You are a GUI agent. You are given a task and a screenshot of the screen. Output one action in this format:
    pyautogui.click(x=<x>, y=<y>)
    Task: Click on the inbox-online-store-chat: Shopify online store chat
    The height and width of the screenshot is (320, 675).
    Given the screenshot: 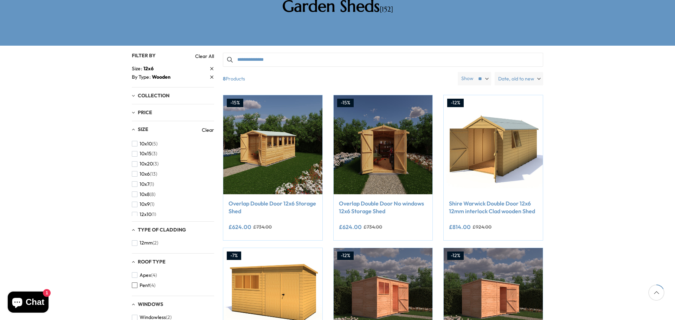 What is the action you would take?
    pyautogui.click(x=28, y=303)
    